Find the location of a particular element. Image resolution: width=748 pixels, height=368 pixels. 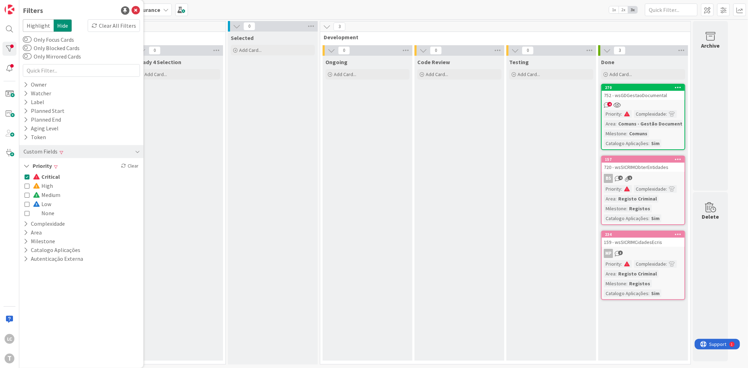

button: Milestone is located at coordinates (39, 241).